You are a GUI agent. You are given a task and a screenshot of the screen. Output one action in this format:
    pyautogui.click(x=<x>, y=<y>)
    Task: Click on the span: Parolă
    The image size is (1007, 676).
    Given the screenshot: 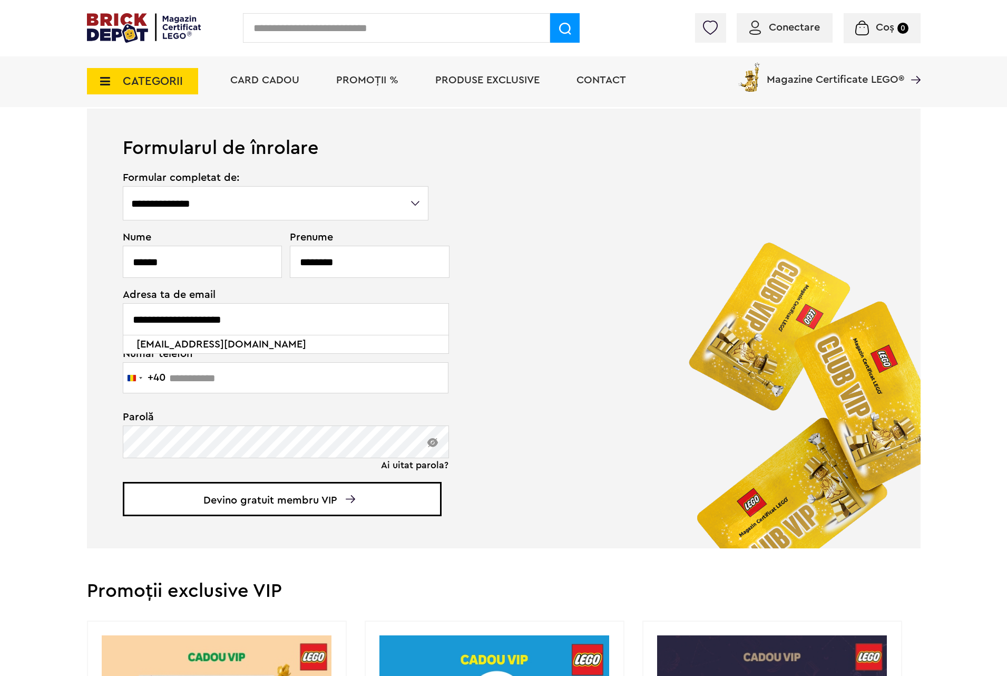 What is the action you would take?
    pyautogui.click(x=276, y=417)
    